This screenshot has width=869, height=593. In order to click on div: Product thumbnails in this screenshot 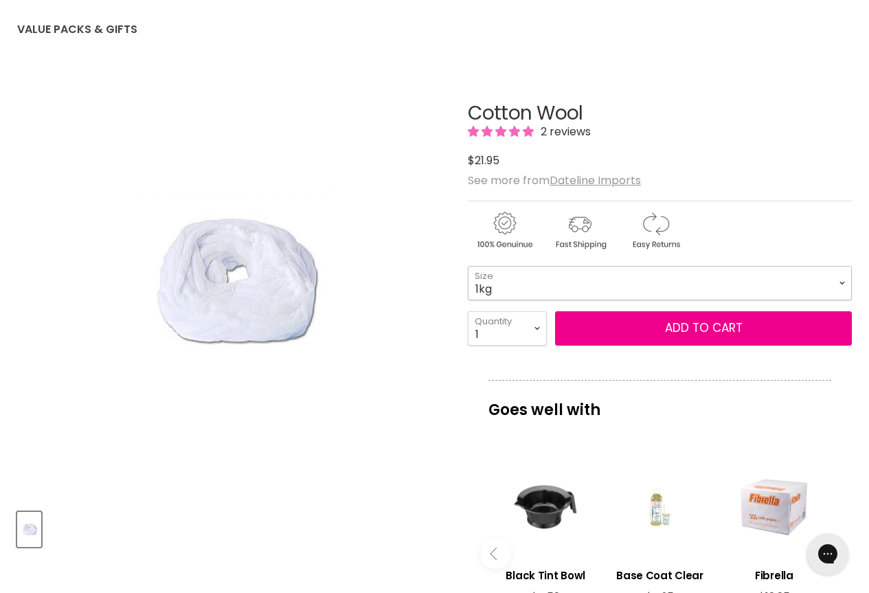, I will do `click(232, 527)`.